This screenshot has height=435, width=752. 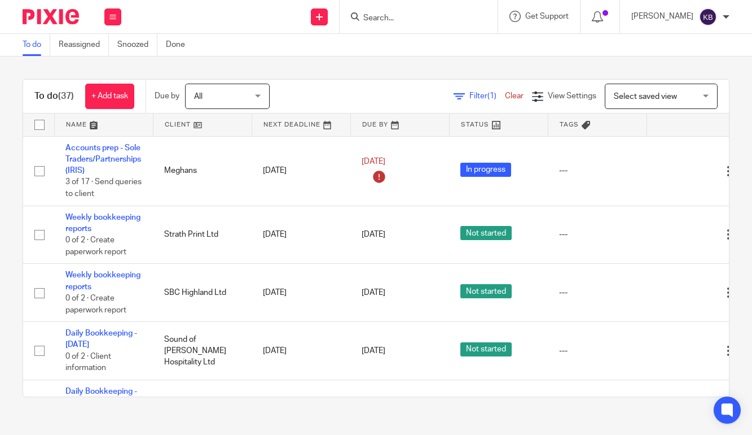 What do you see at coordinates (487, 96) in the screenshot?
I see `span: Filter` at bounding box center [487, 96].